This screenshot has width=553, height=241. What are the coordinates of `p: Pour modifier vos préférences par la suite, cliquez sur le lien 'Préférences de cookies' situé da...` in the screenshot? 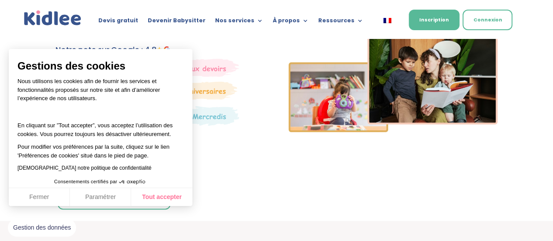 It's located at (100, 151).